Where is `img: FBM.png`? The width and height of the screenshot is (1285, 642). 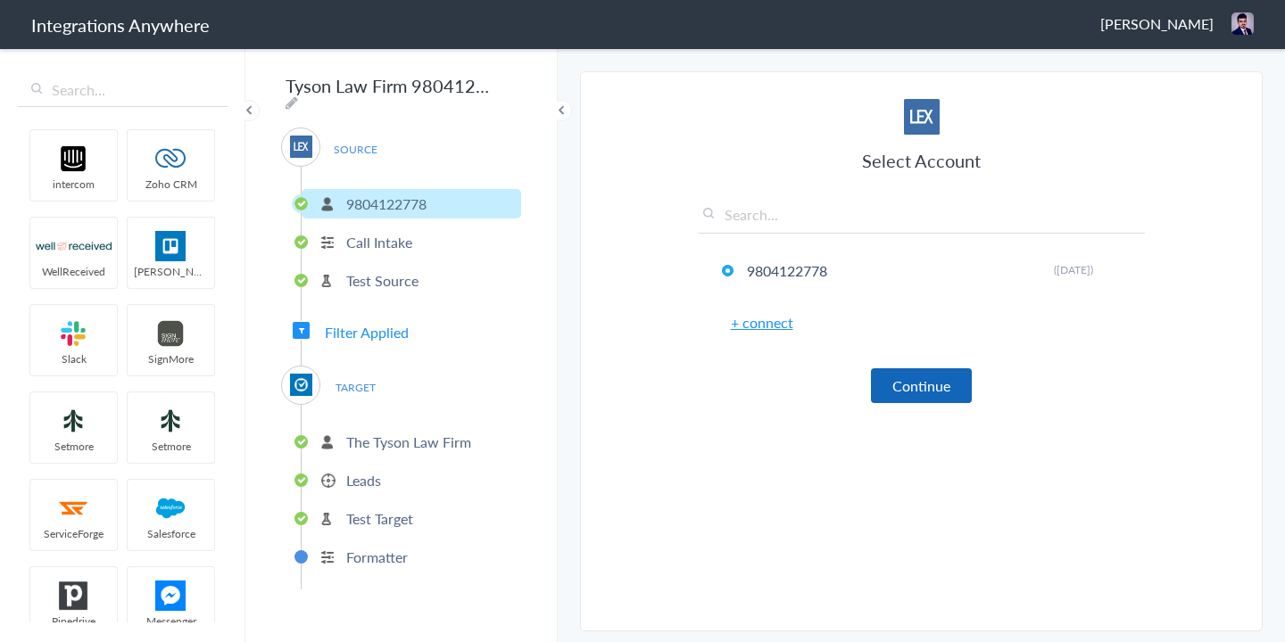 img: FBM.png is located at coordinates (170, 596).